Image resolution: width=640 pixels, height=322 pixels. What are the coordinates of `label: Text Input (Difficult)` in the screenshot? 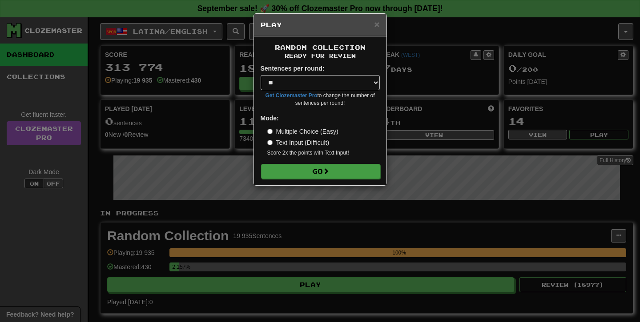 It's located at (298, 143).